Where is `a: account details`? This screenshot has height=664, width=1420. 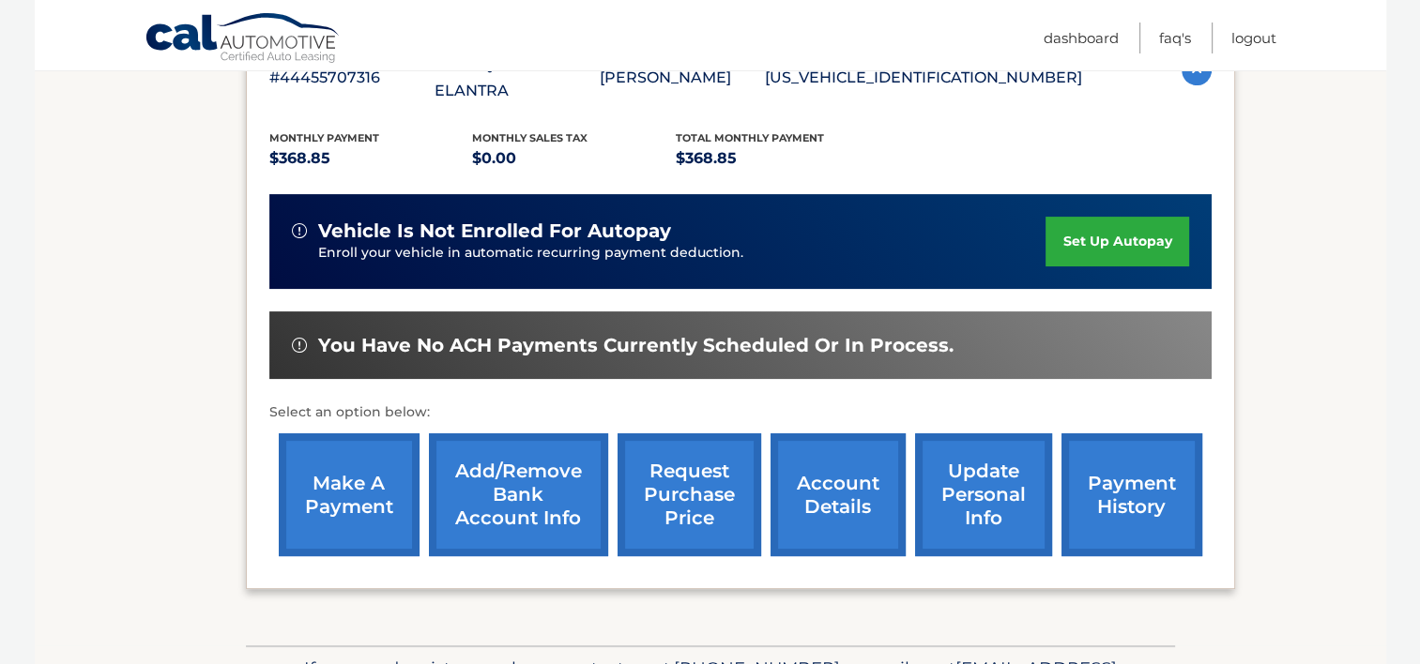
a: account details is located at coordinates (838, 495).